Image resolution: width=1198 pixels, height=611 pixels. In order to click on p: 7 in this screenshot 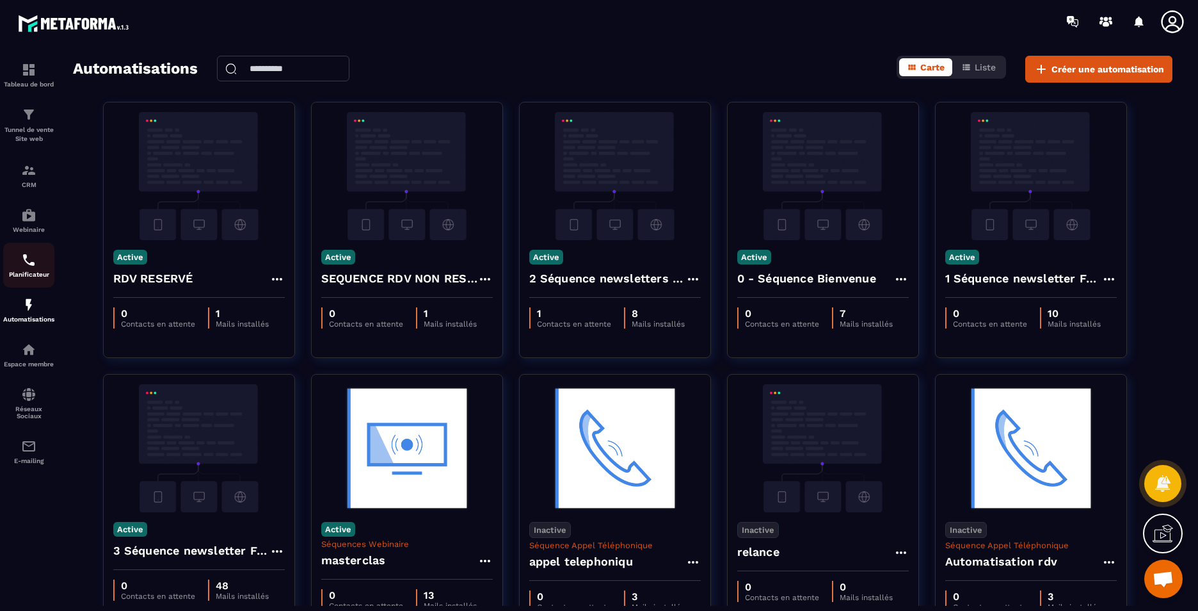, I will do `click(866, 313)`.